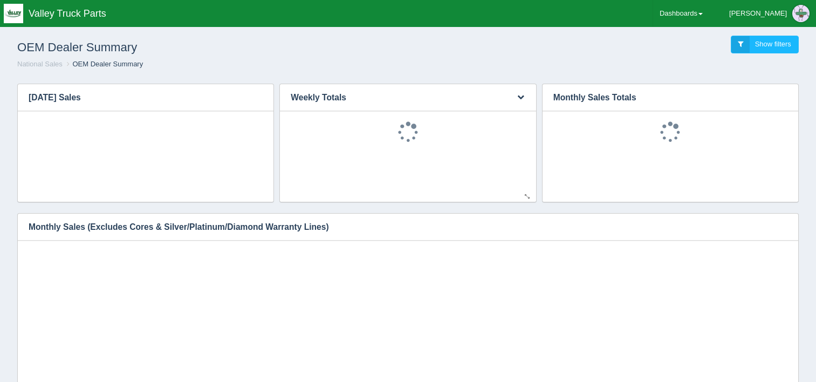 The height and width of the screenshot is (382, 816). Describe the element at coordinates (104, 64) in the screenshot. I see `li: OEM Dealer Summary` at that location.